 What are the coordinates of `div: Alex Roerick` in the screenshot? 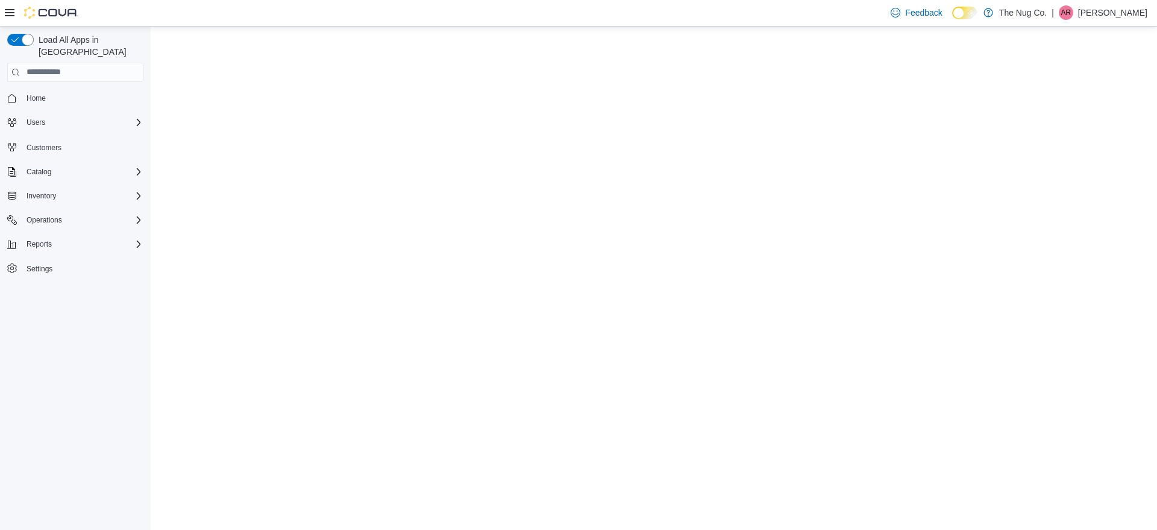 It's located at (1066, 13).